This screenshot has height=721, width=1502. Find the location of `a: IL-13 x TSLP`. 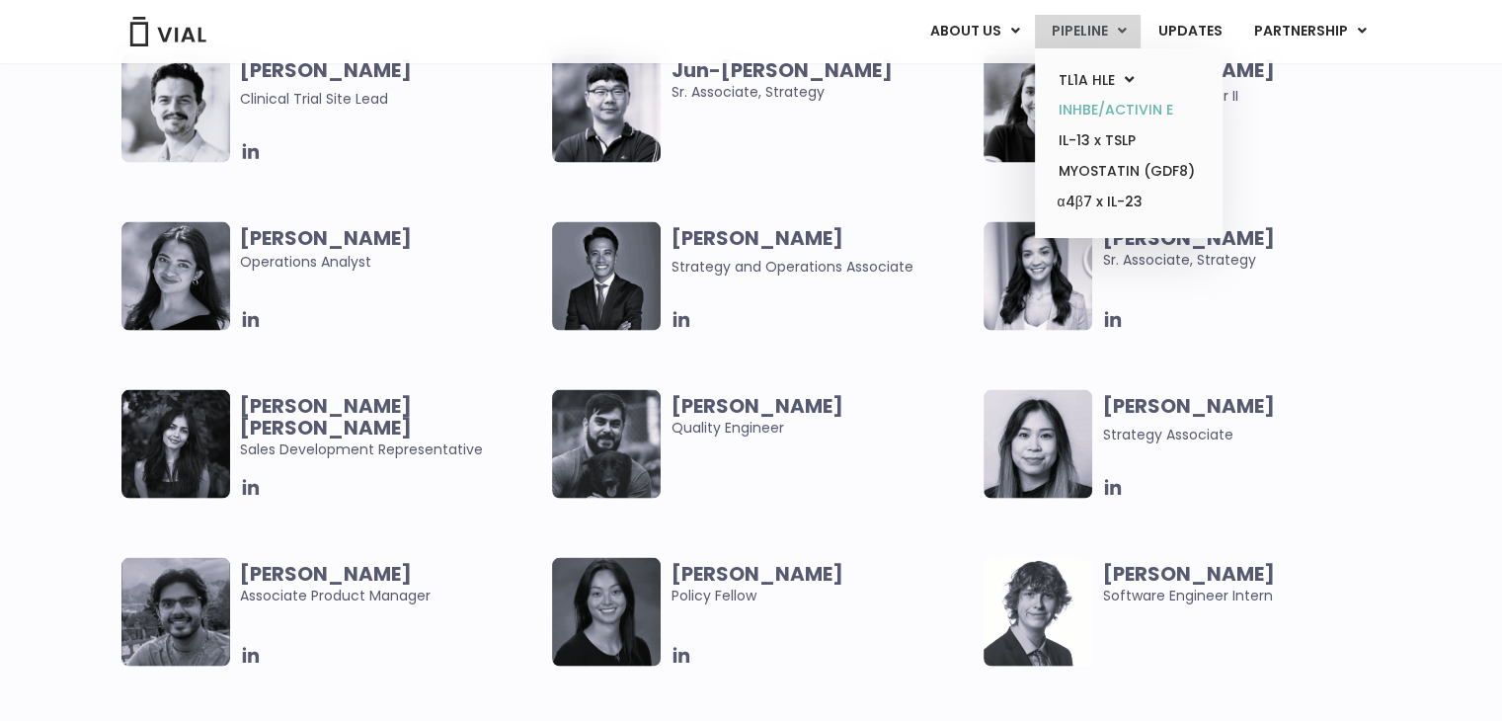

a: IL-13 x TSLP is located at coordinates (1127, 140).